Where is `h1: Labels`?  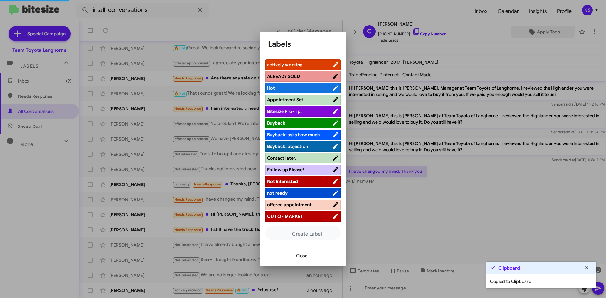
h1: Labels is located at coordinates (303, 44).